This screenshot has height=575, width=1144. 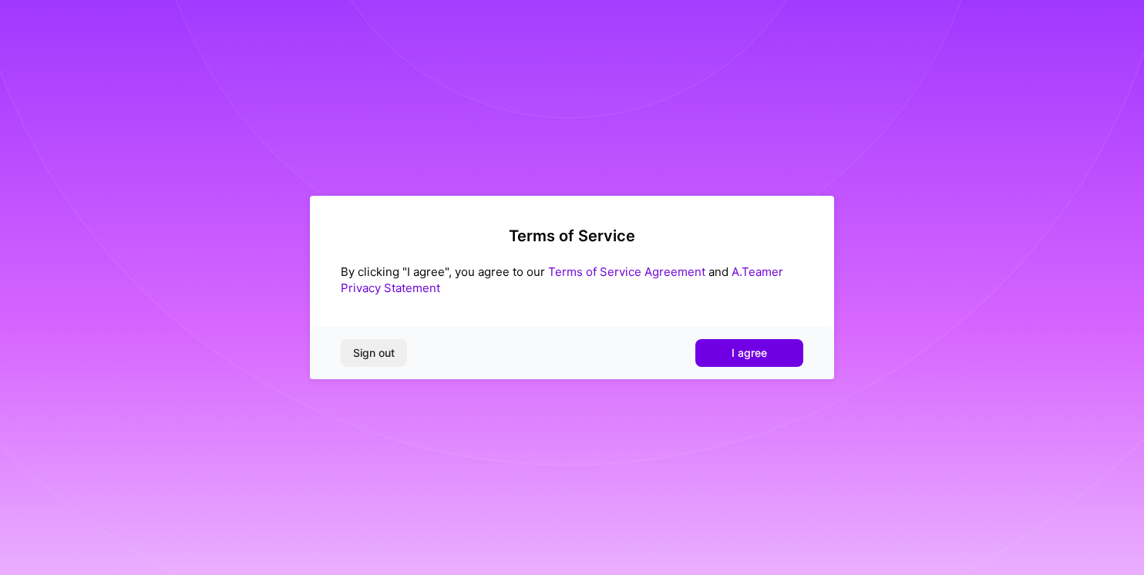 I want to click on h2: Terms of Service, so click(x=572, y=236).